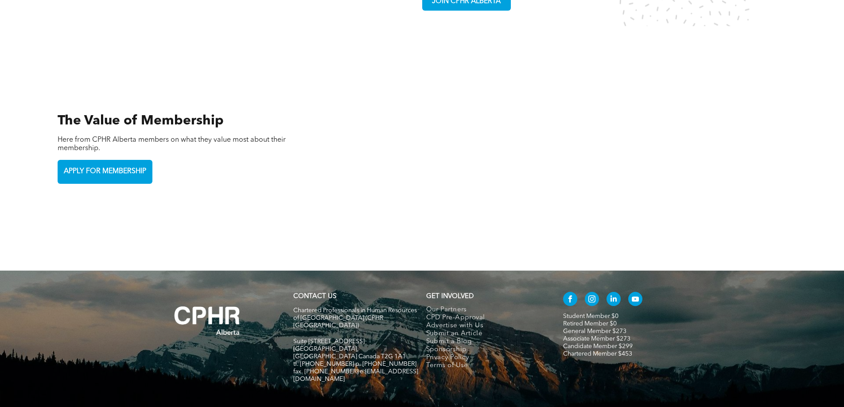 This screenshot has width=844, height=407. What do you see at coordinates (140, 121) in the screenshot?
I see `span: The Value of Membership` at bounding box center [140, 121].